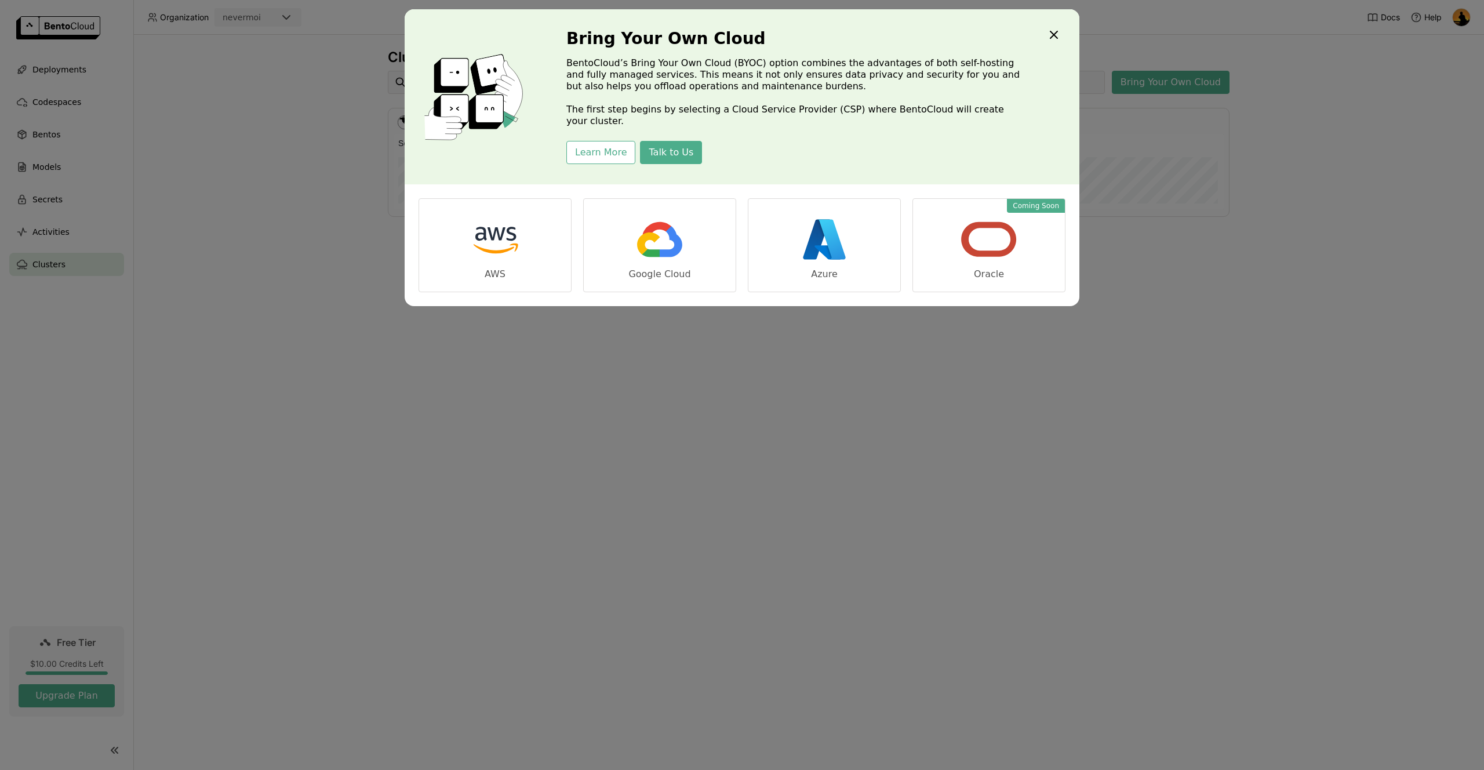 This screenshot has width=1484, height=770. Describe the element at coordinates (824, 274) in the screenshot. I see `div: Azure` at that location.